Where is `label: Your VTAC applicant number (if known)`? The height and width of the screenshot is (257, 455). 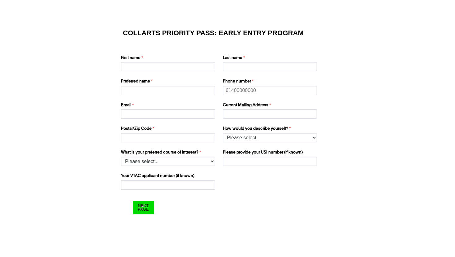
label: Your VTAC applicant number (if known) is located at coordinates (169, 177).